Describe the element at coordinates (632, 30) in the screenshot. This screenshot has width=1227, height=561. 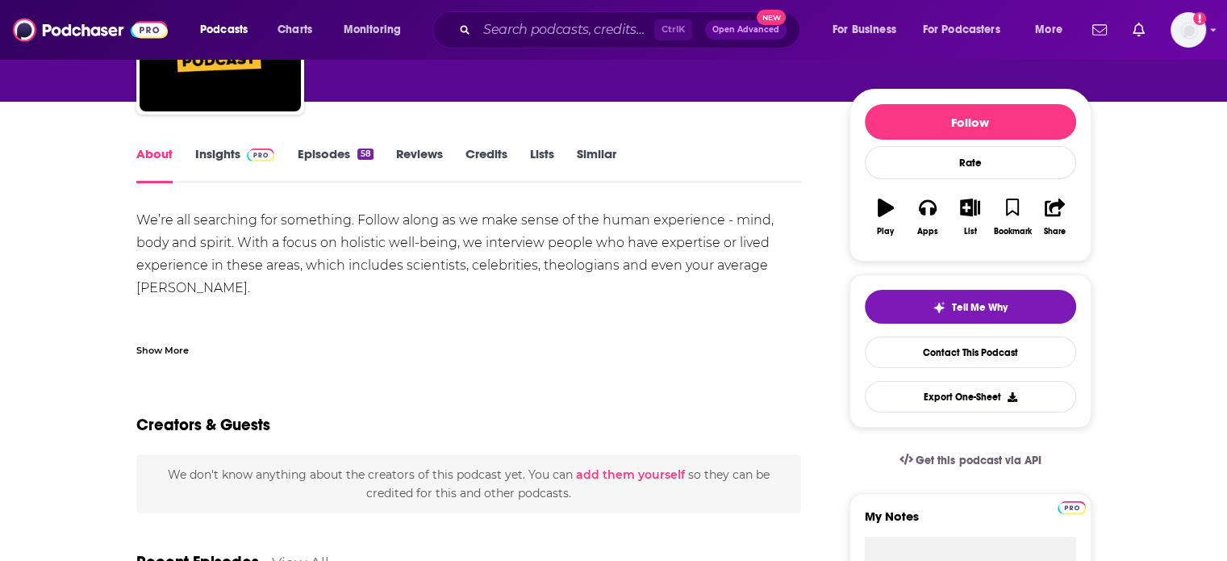
I see `div: Search podcasts, credits, & more...` at that location.